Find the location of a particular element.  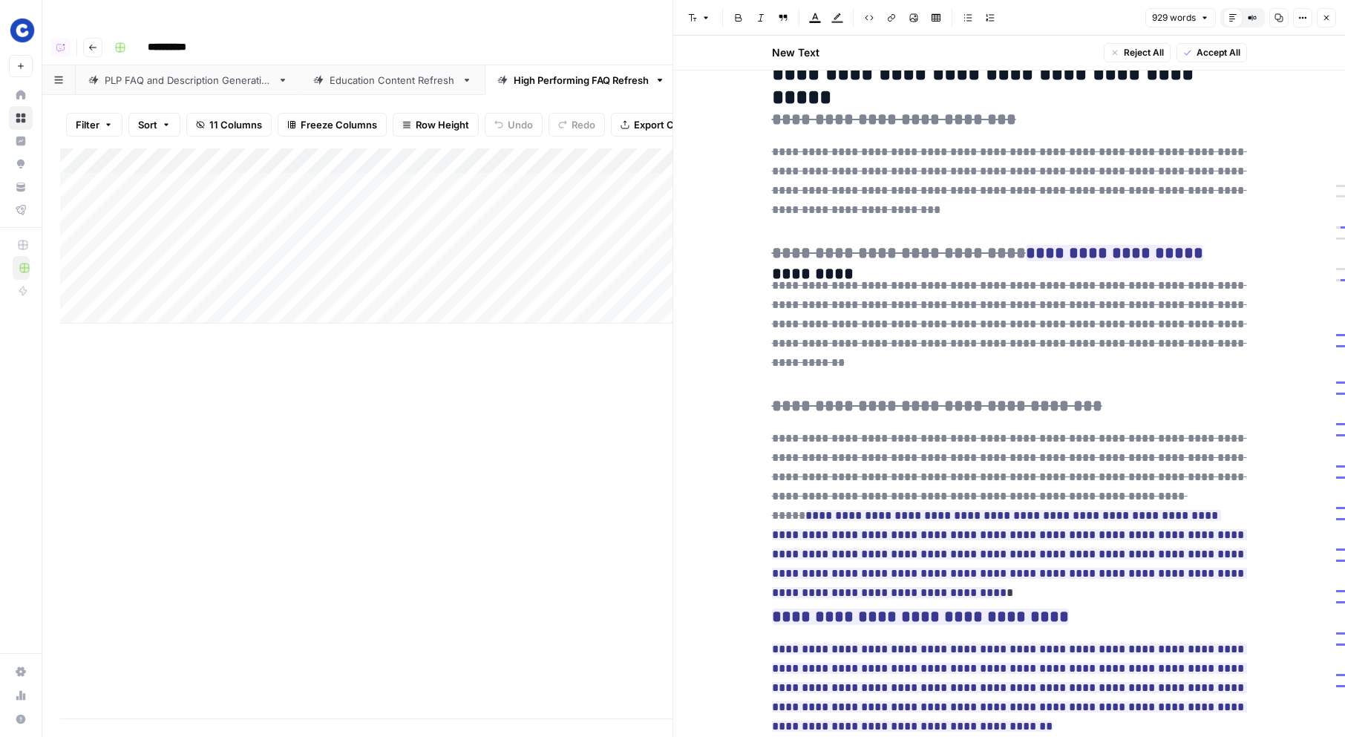

button: Export CSV is located at coordinates (653, 125).